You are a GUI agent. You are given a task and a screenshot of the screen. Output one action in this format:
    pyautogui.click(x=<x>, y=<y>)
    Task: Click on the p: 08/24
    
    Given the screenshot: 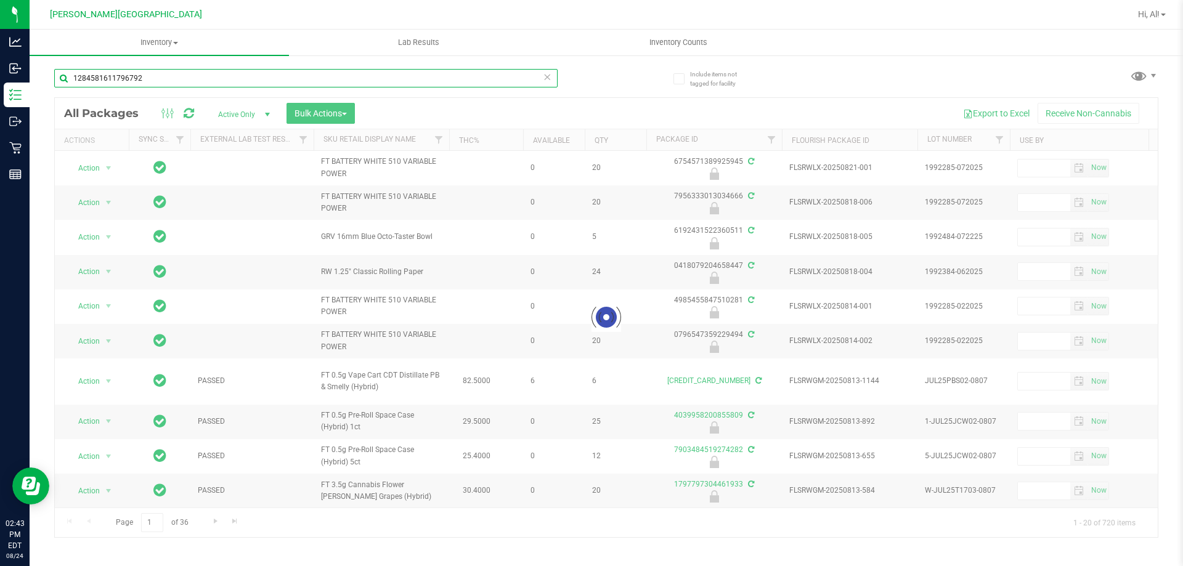 What is the action you would take?
    pyautogui.click(x=15, y=556)
    